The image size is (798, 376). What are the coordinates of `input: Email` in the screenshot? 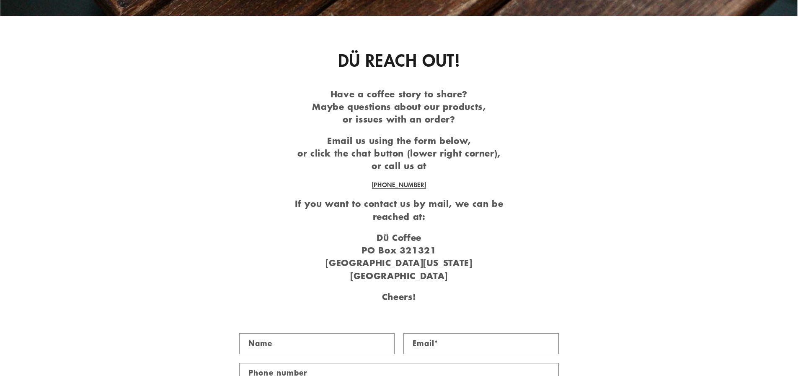 It's located at (481, 343).